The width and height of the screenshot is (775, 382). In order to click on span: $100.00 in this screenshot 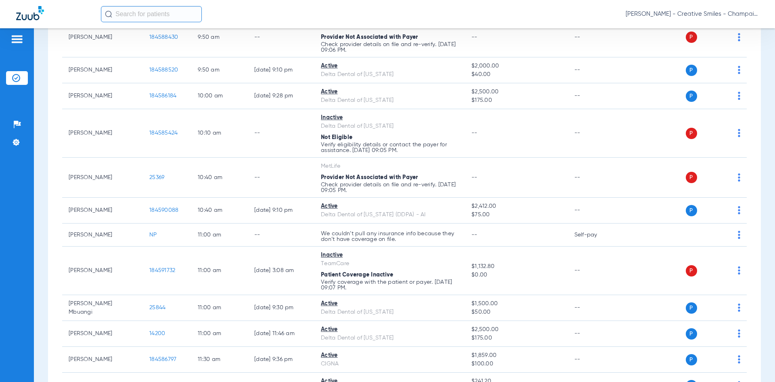, I will do `click(516, 363)`.